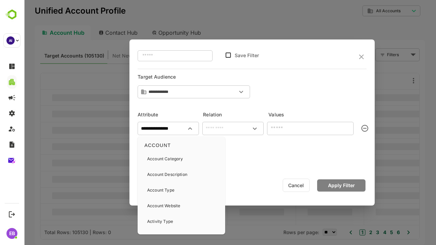  What do you see at coordinates (132, 146) in the screenshot?
I see `ag: ACCOUNT` at bounding box center [132, 146].